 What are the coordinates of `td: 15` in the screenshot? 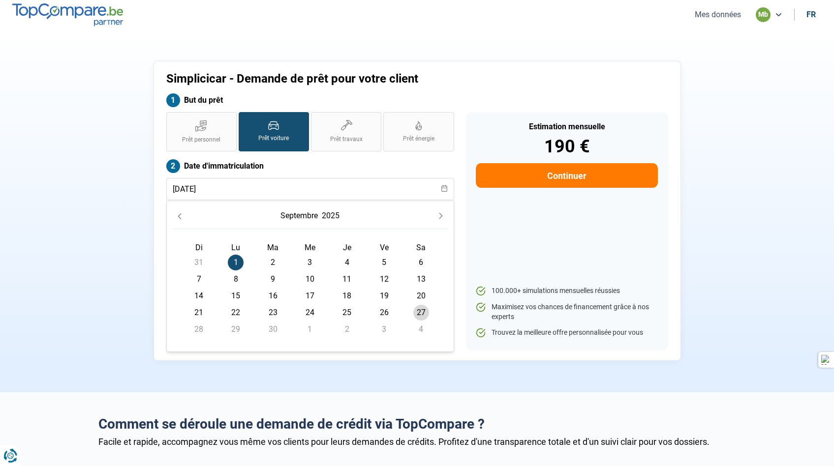 It's located at (236, 296).